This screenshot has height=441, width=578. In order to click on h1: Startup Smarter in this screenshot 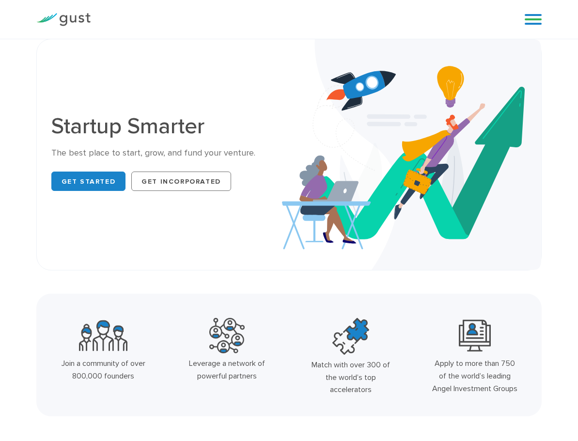, I will do `click(167, 126)`.